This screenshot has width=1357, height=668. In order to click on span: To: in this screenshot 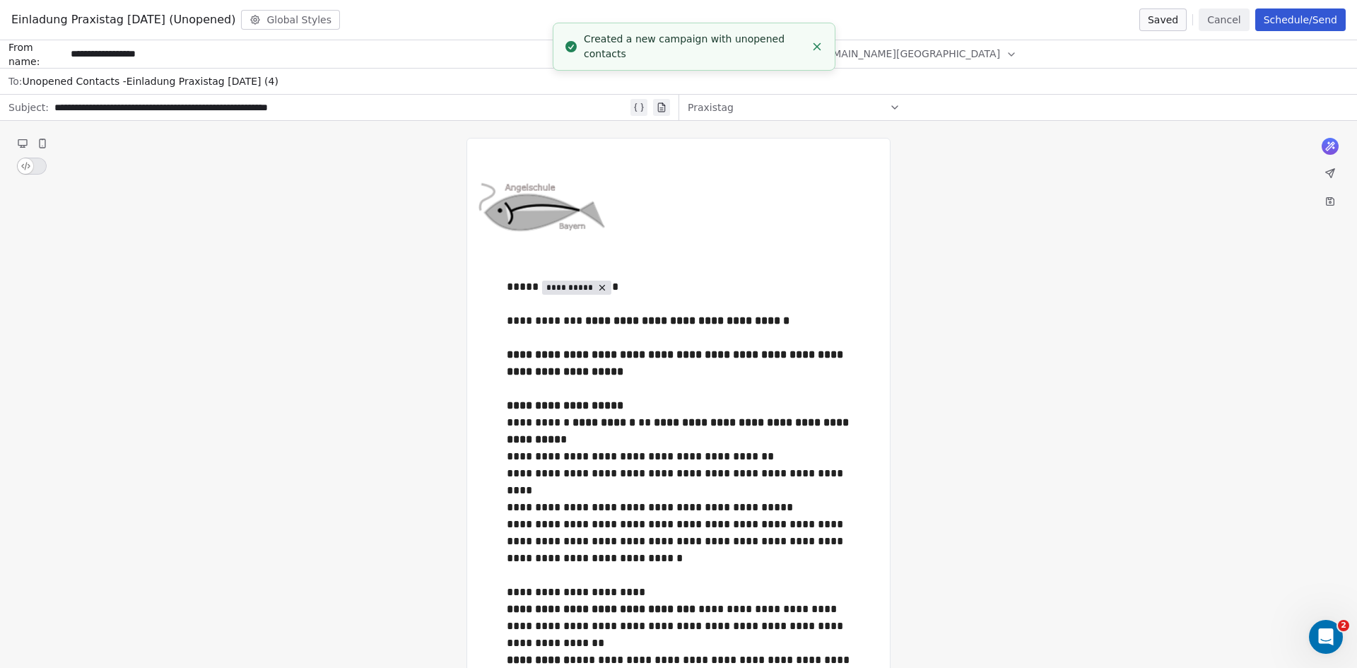, I will do `click(15, 81)`.